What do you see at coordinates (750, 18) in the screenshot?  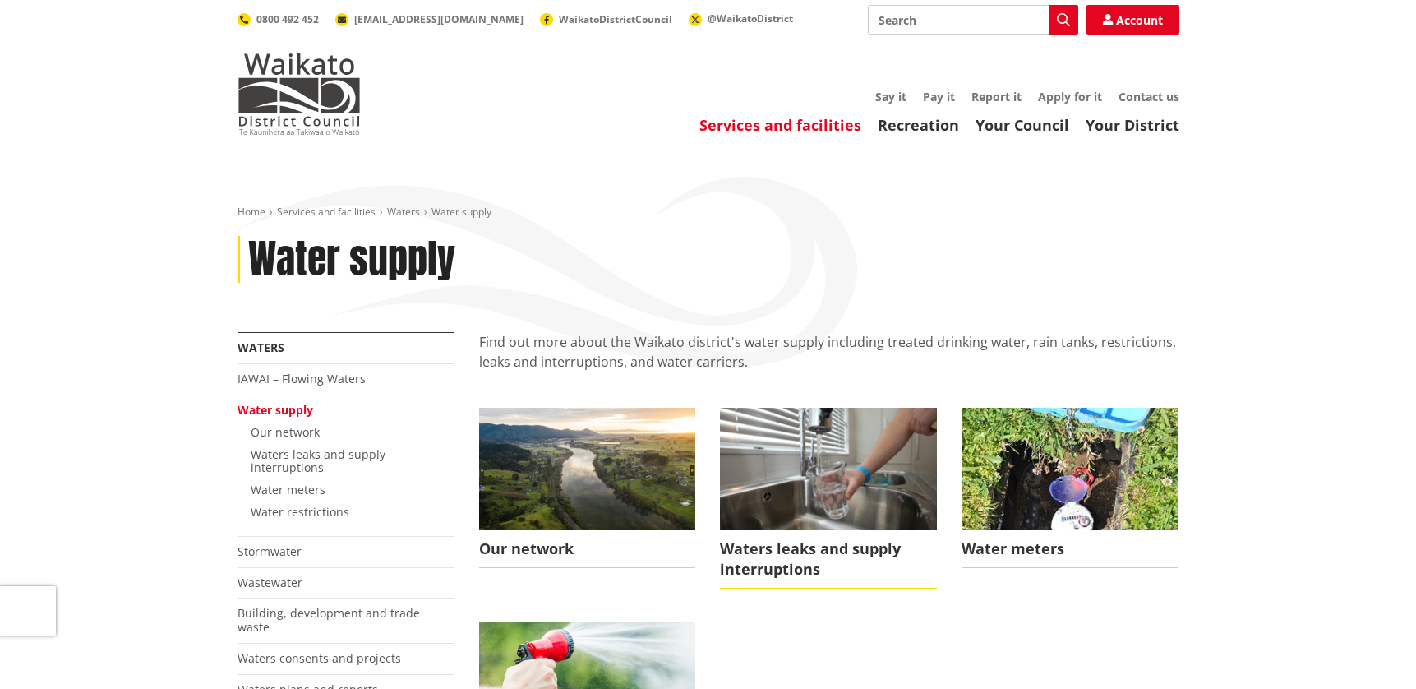 I see `span: @WaikatoDistrict` at bounding box center [750, 18].